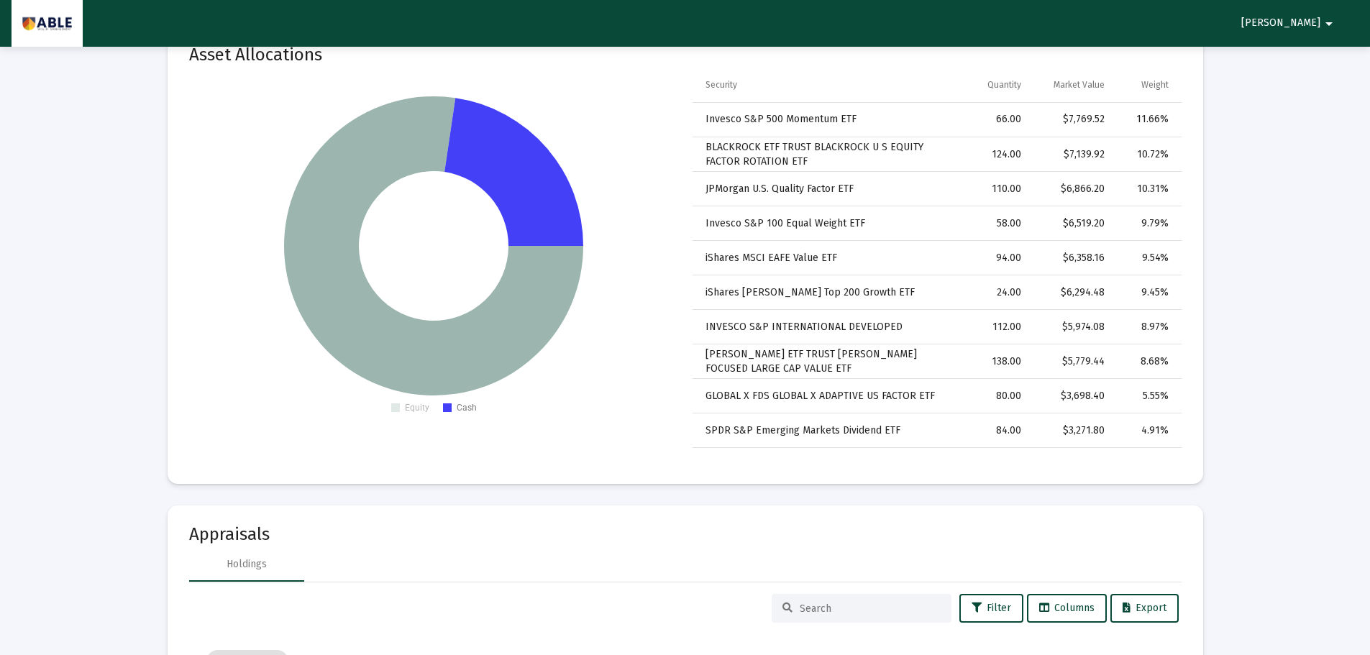 This screenshot has height=655, width=1370. What do you see at coordinates (1073, 120) in the screenshot?
I see `td: $7,769.52` at bounding box center [1073, 120].